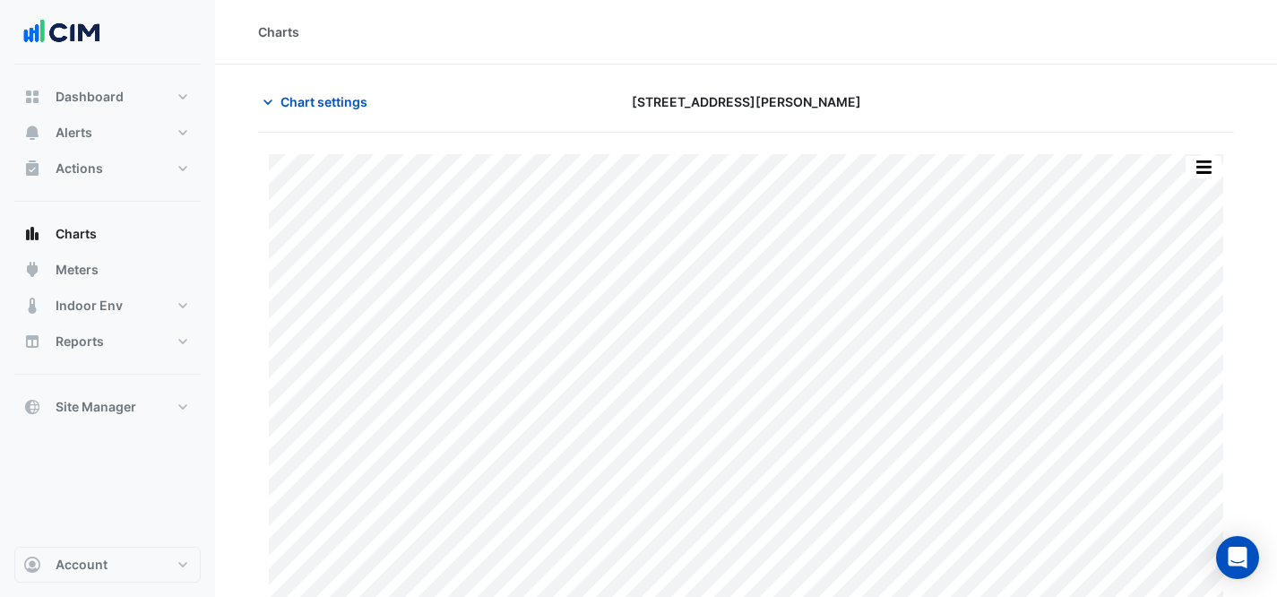 This screenshot has height=597, width=1277. What do you see at coordinates (1203, 167) in the screenshot?
I see `button: More Options` at bounding box center [1203, 167].